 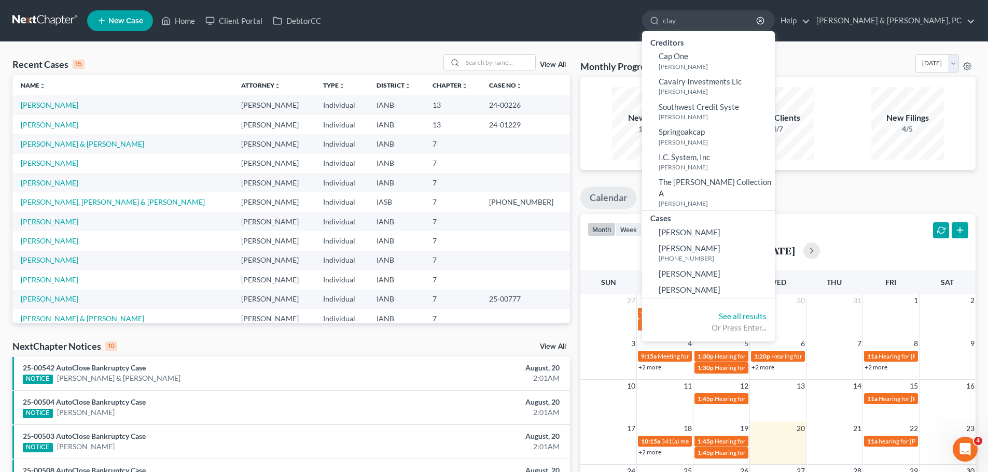 I want to click on span: 14, so click(x=857, y=386).